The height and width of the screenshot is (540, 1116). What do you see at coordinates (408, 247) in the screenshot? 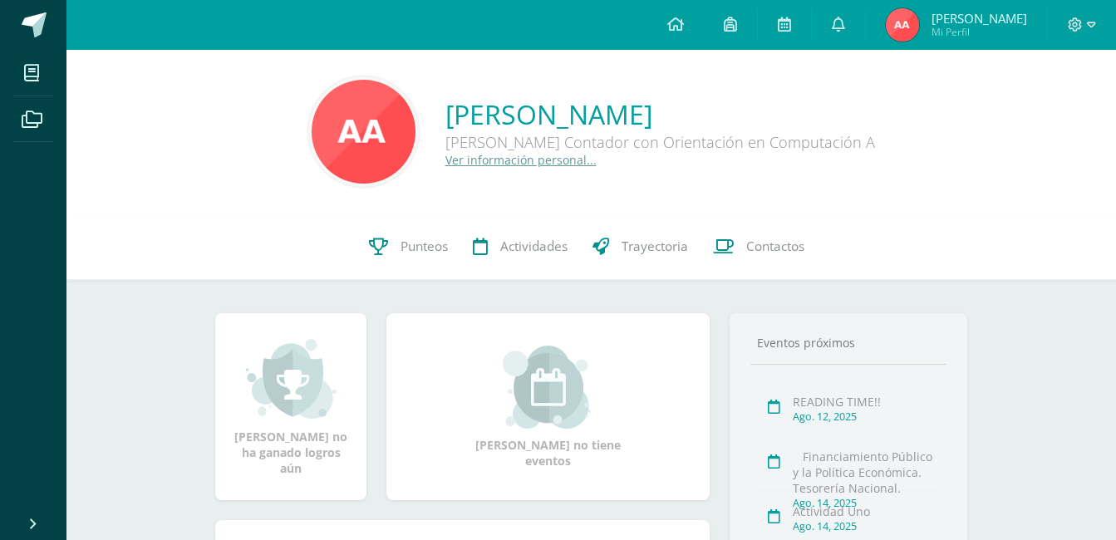
I see `a: Punteos` at bounding box center [408, 247].